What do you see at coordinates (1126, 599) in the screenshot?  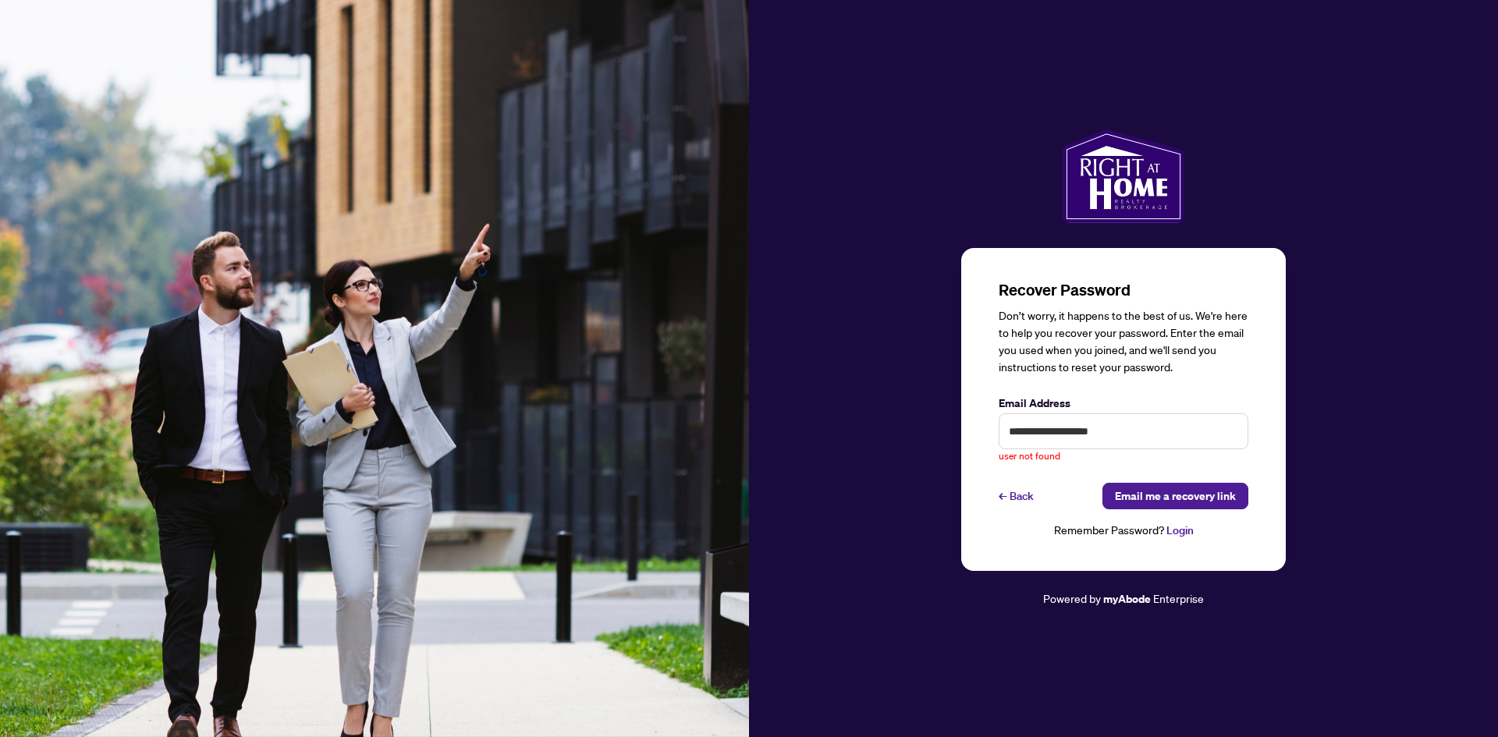 I see `a: myAbode` at bounding box center [1126, 599].